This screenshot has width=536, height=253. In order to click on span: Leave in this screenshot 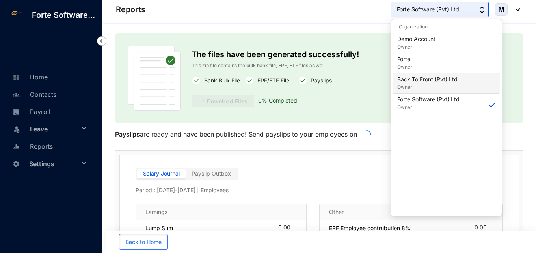, I will do `click(55, 129)`.